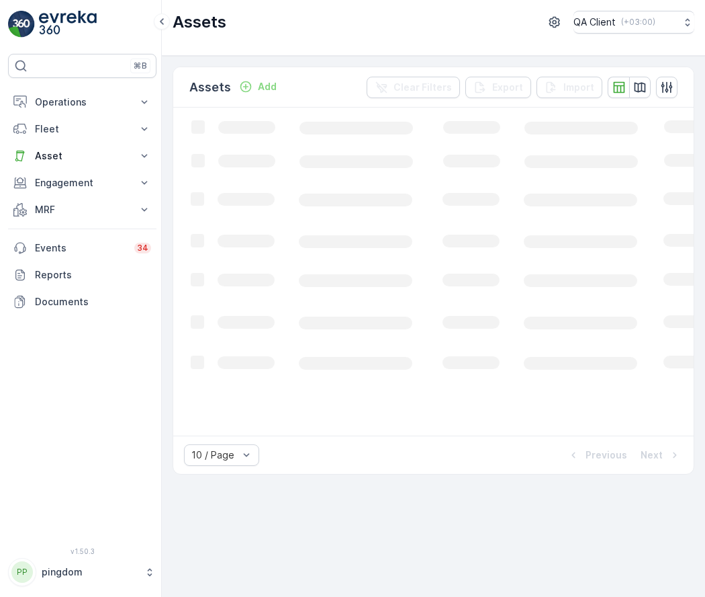  I want to click on p: ⌘B, so click(140, 66).